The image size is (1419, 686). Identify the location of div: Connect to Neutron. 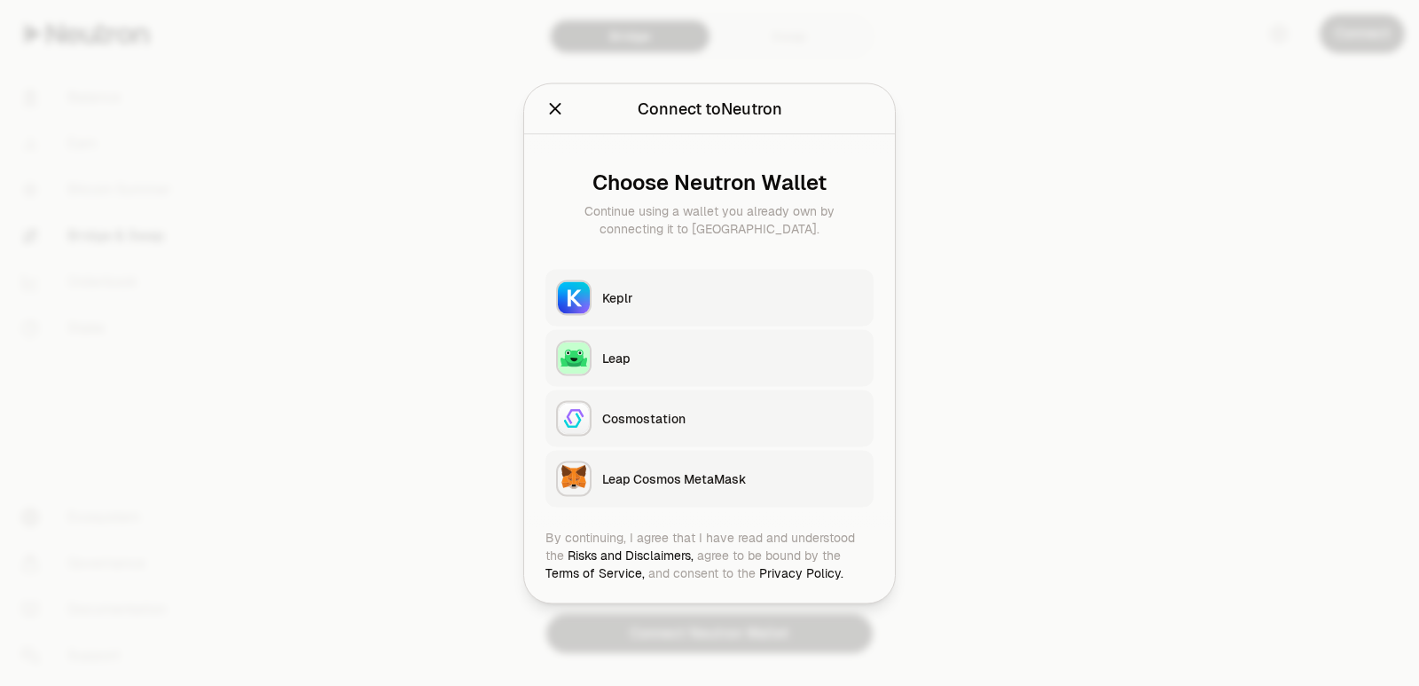
(710, 108).